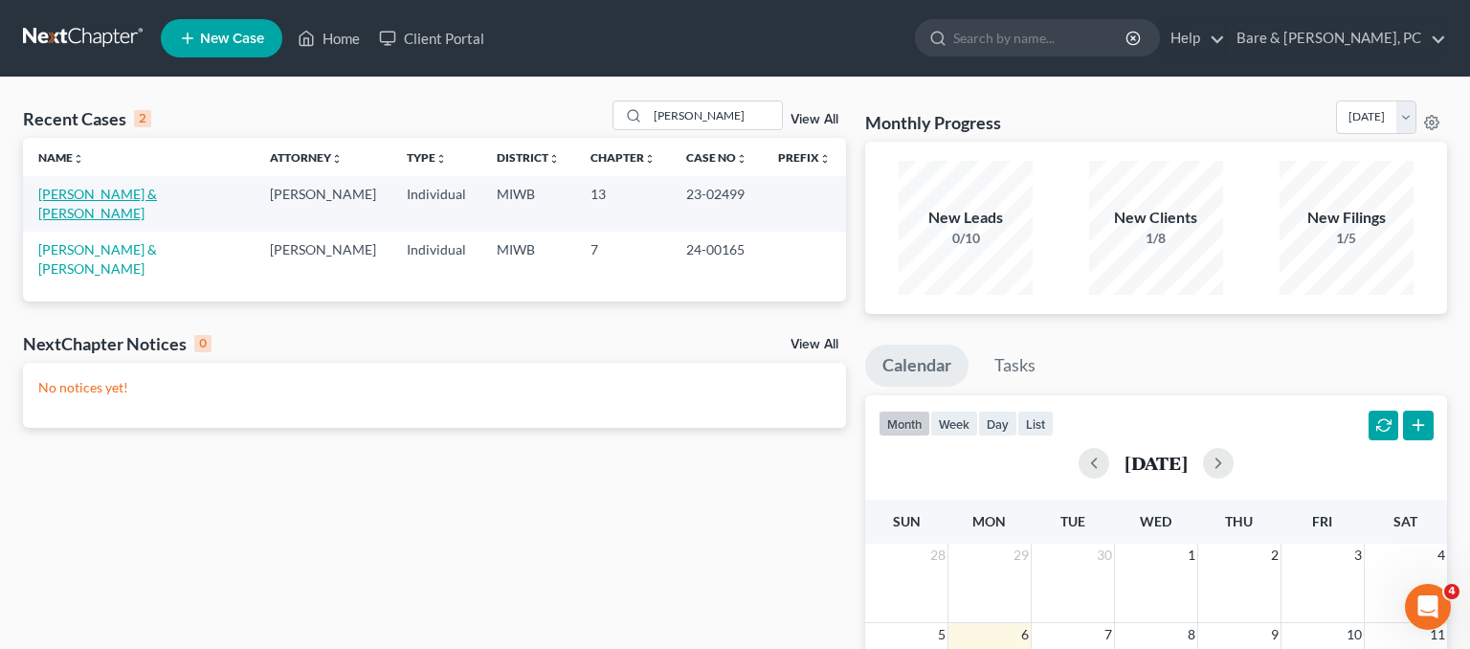 Image resolution: width=1470 pixels, height=649 pixels. What do you see at coordinates (1438, 635) in the screenshot?
I see `span: 11` at bounding box center [1438, 635].